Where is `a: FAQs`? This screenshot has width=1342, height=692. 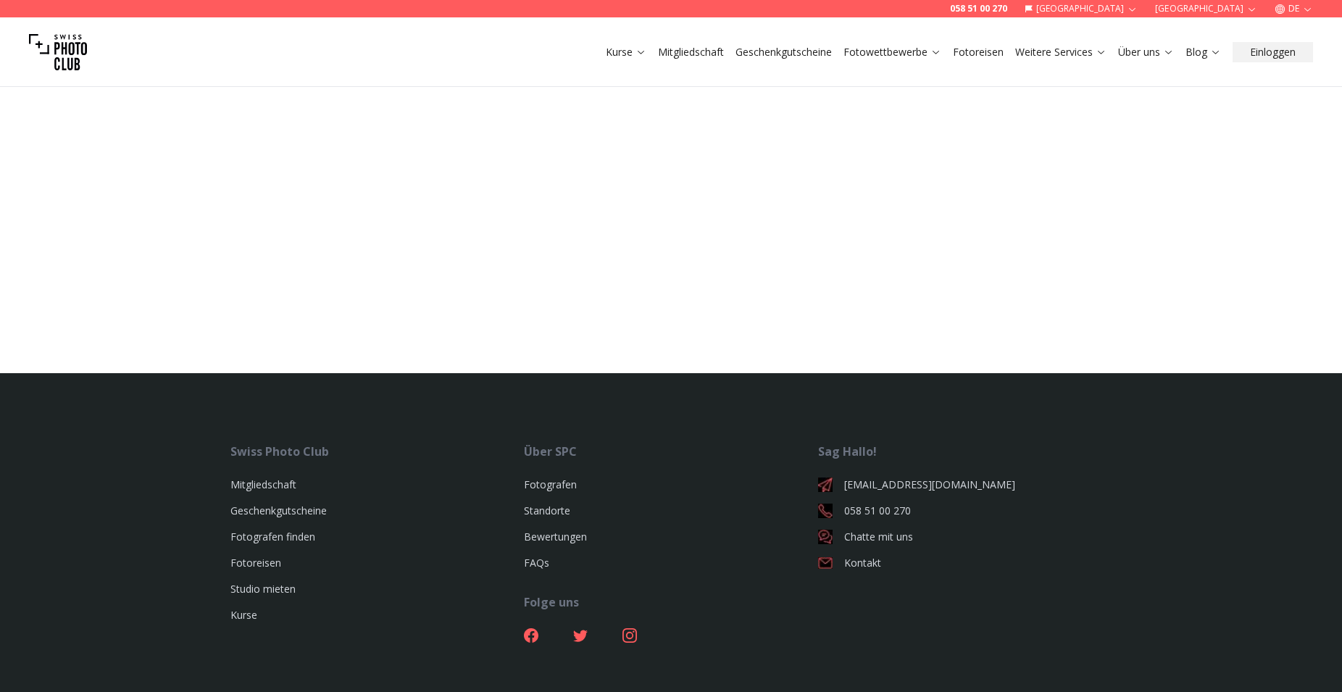
a: FAQs is located at coordinates (536, 562).